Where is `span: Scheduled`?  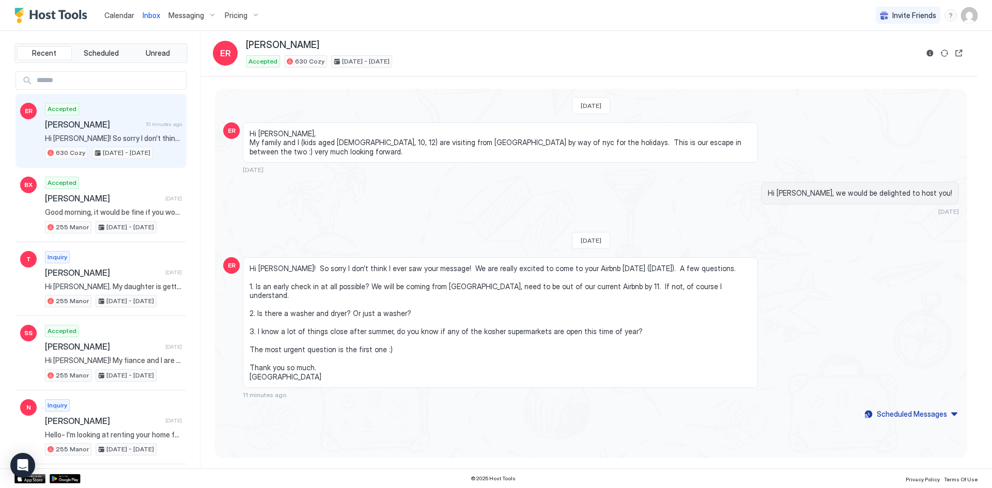
span: Scheduled is located at coordinates (101, 53).